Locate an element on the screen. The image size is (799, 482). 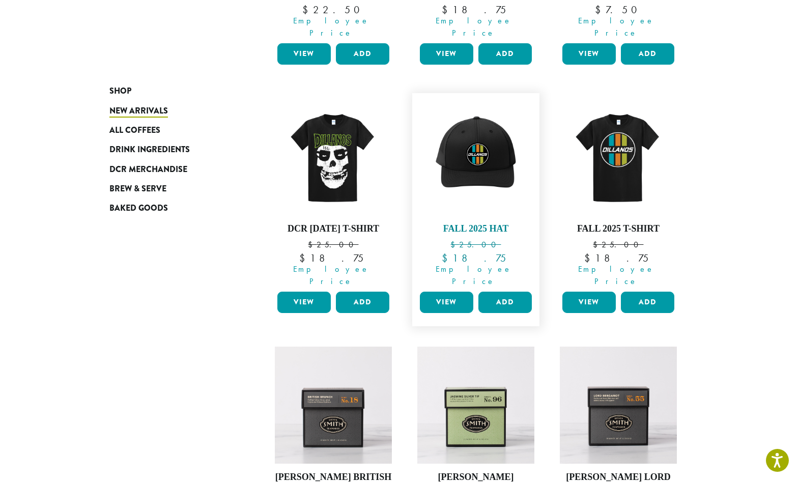
a: All Coffees is located at coordinates (171, 130).